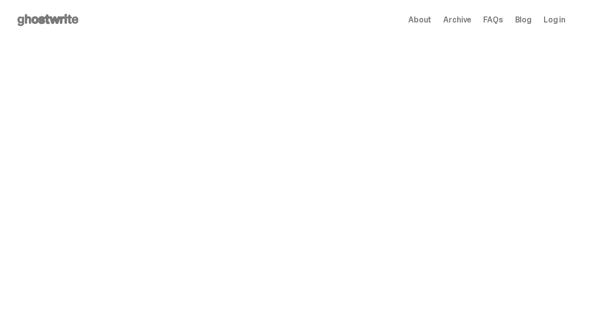 The height and width of the screenshot is (335, 589). I want to click on a: Archive, so click(457, 20).